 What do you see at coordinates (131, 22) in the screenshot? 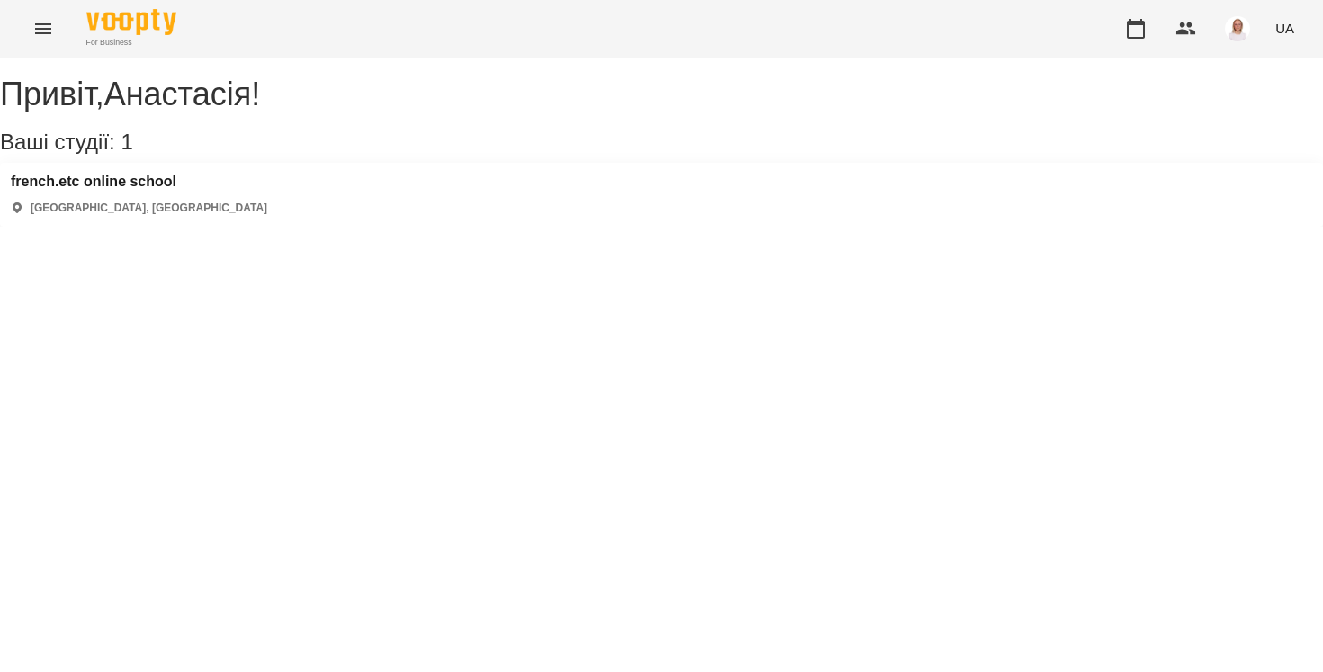
I see `img: Voopty Logo` at bounding box center [131, 22].